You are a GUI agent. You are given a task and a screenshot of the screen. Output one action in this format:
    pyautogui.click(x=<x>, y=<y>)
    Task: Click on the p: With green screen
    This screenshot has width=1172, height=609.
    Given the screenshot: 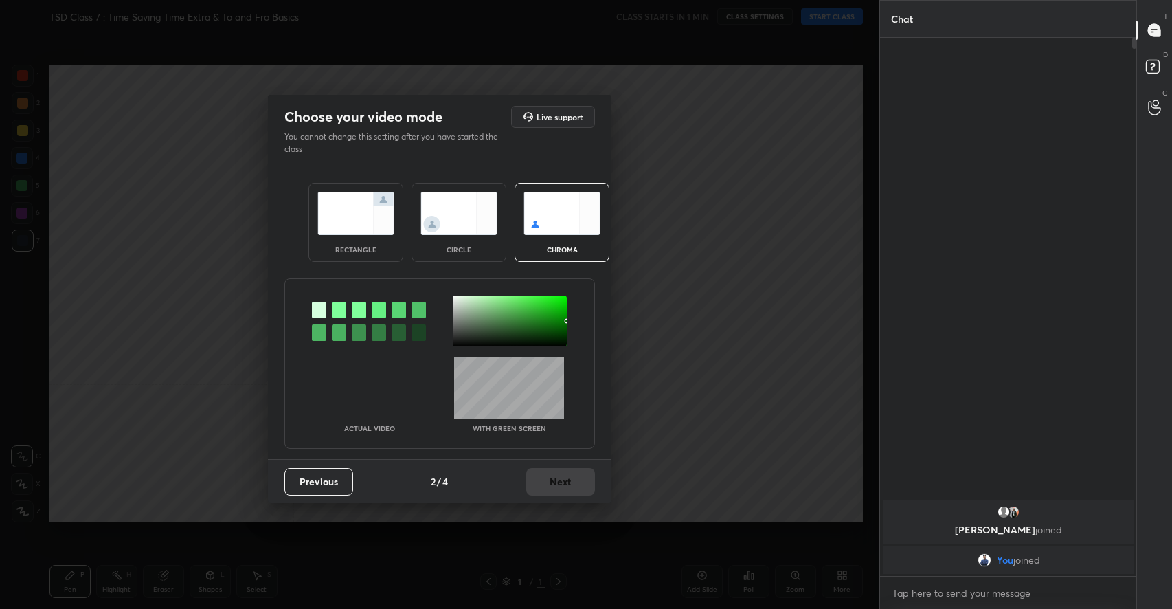 What is the action you would take?
    pyautogui.click(x=509, y=428)
    